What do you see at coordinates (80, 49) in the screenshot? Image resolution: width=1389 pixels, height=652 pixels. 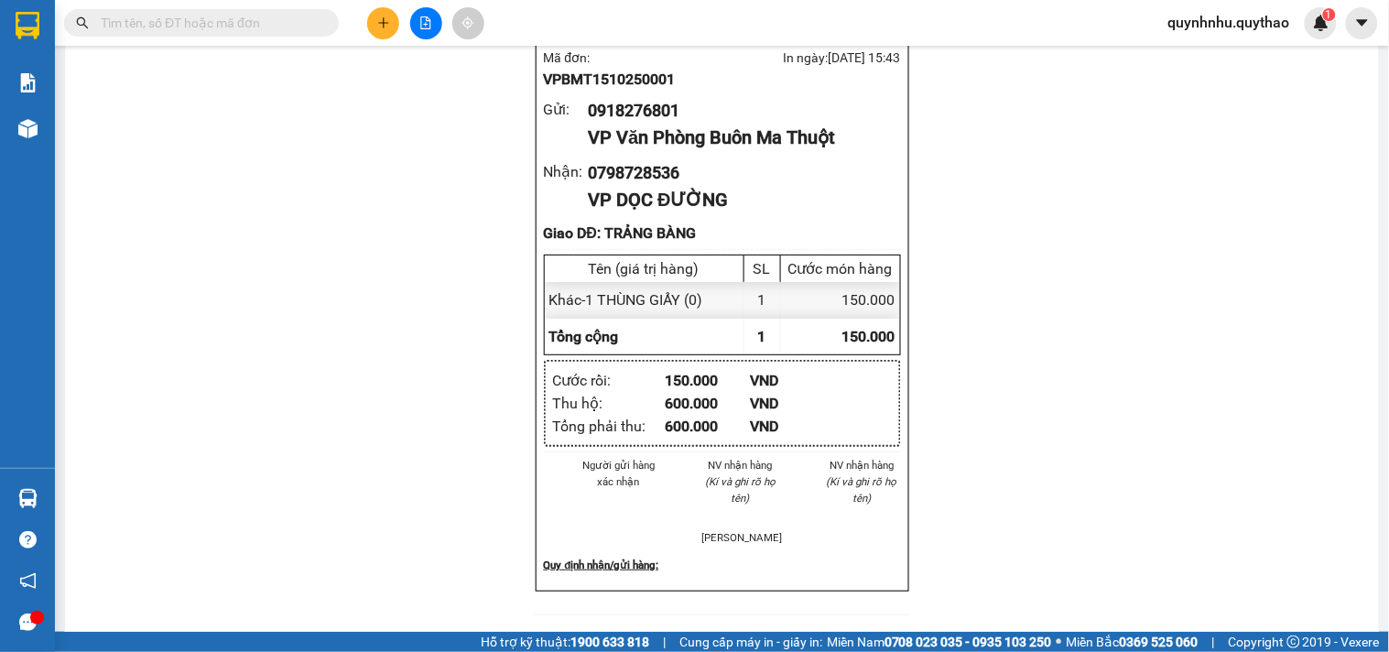 I see `div: Văn Phòng Buôn Ma Thuột` at bounding box center [80, 49].